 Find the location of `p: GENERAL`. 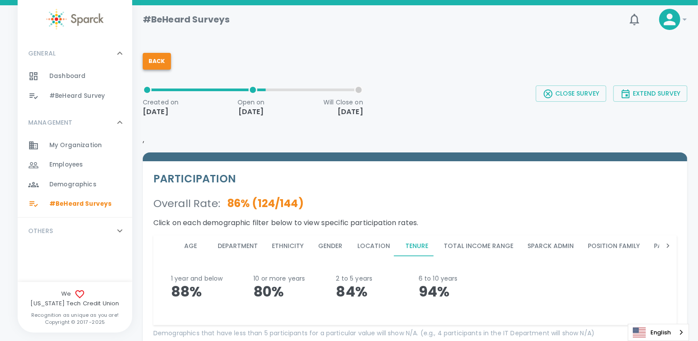

p: GENERAL is located at coordinates (42, 53).